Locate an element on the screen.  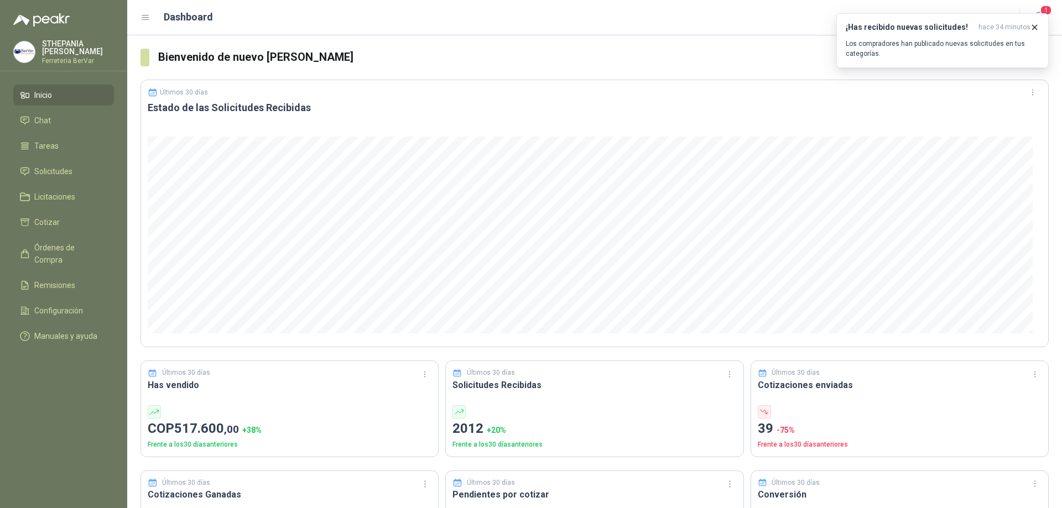
p: Ferreteria BerVar is located at coordinates (78, 61).